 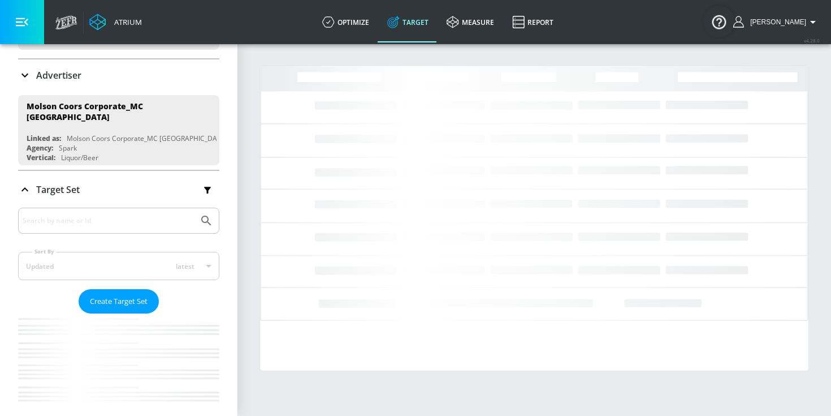 What do you see at coordinates (44, 251) in the screenshot?
I see `label: Sort By` at bounding box center [44, 251].